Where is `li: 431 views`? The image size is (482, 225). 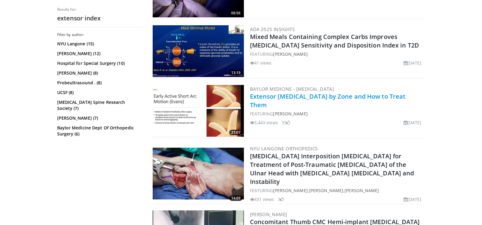
li: 431 views is located at coordinates (262, 199).